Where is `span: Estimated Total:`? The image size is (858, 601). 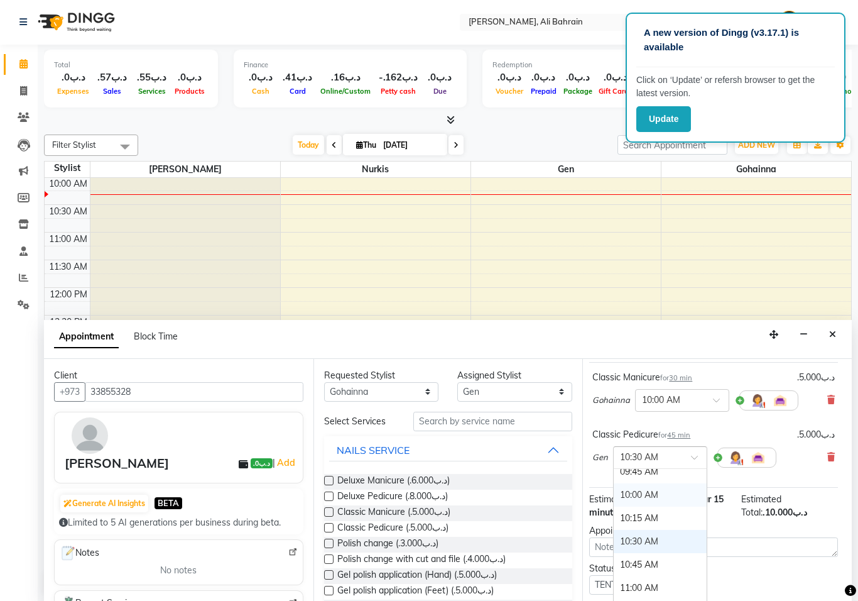
span: Estimated Total: is located at coordinates (762, 505).